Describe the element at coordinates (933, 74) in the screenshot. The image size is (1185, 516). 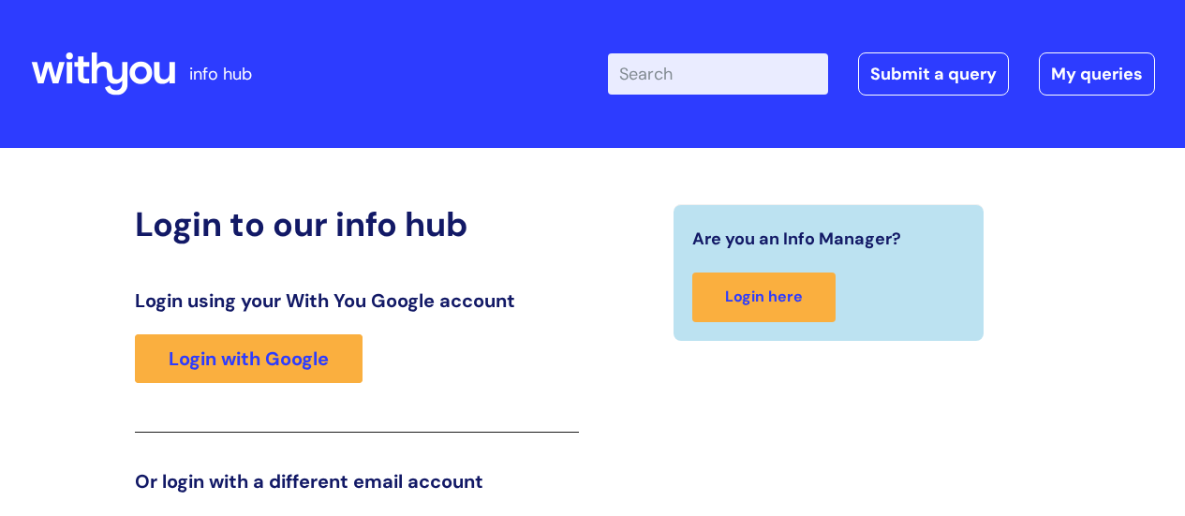
I see `a: Submit a query` at that location.